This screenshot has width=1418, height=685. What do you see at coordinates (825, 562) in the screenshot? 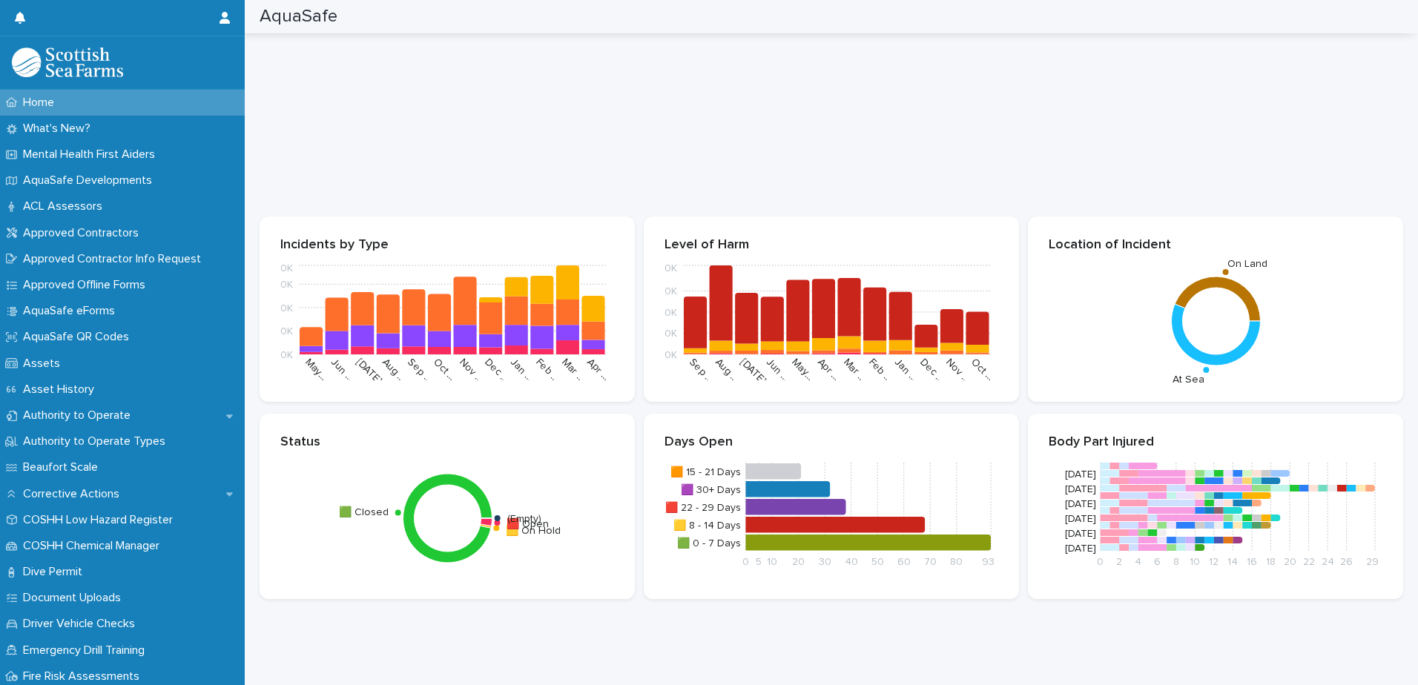
I see `tspan: 30` at bounding box center [825, 562].